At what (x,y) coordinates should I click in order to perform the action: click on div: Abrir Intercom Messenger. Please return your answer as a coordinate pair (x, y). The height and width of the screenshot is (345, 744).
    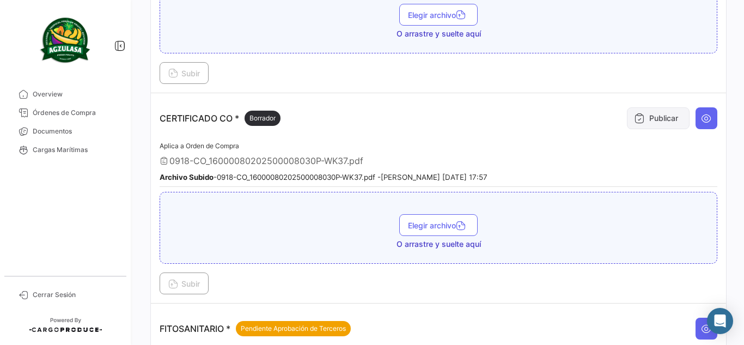
    Looking at the image, I should click on (720, 321).